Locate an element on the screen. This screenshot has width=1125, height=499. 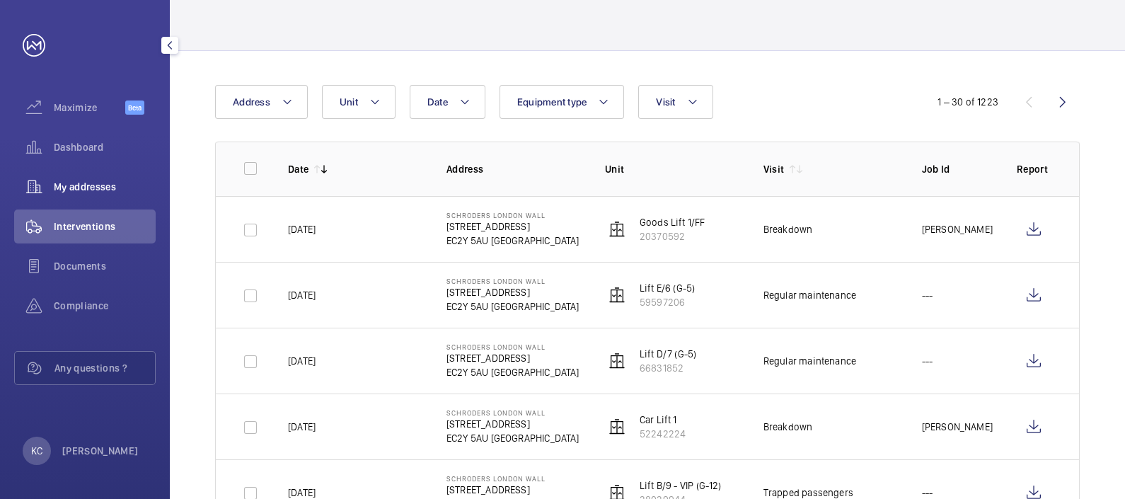
span: Dashboard is located at coordinates (105, 147).